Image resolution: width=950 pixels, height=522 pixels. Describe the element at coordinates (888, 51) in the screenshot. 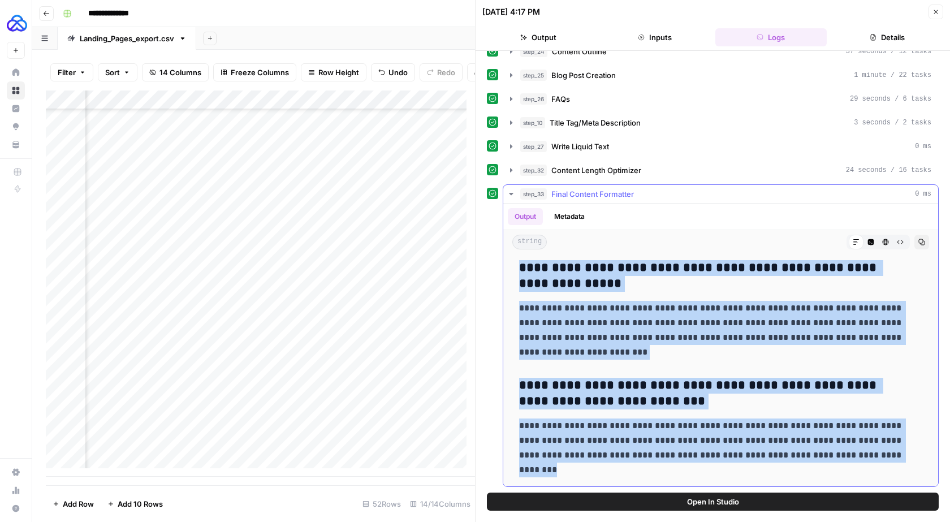

I see `span: 37 seconds / 12 tasks` at that location.